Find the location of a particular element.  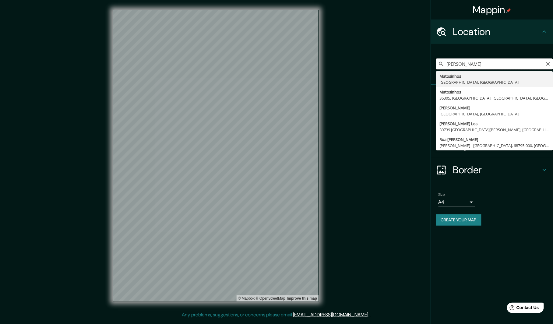

a: OpenStreetMap is located at coordinates (270, 298).